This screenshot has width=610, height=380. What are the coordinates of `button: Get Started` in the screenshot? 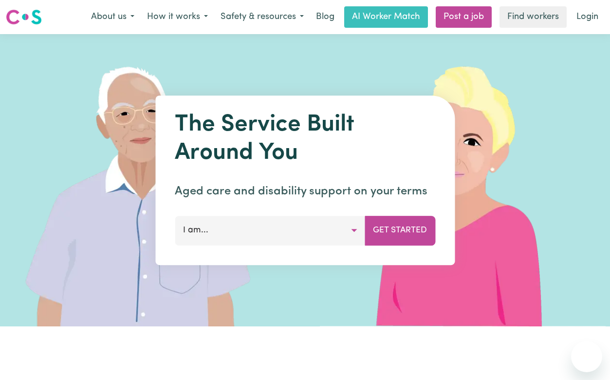 It's located at (400, 230).